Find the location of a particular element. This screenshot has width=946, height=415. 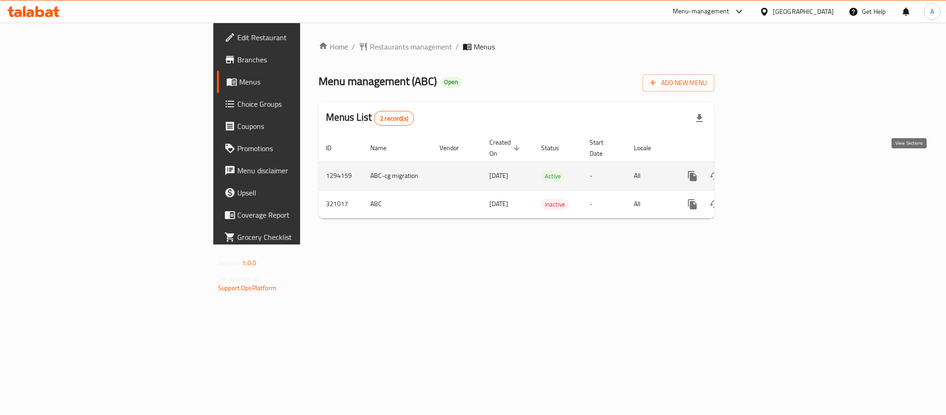

span: Coupons is located at coordinates (301, 126).